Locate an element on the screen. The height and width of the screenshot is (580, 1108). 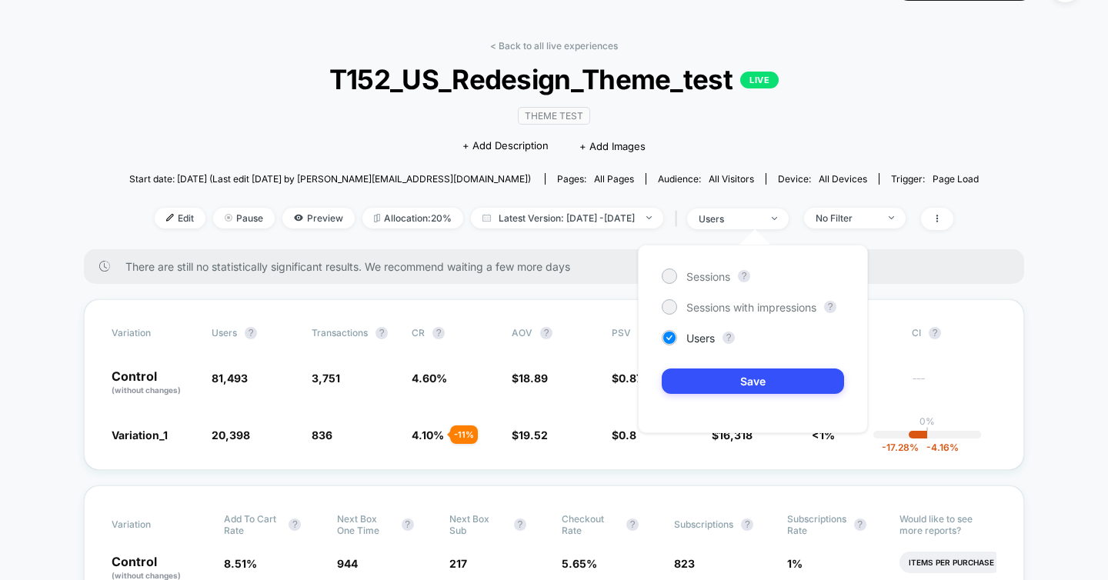
span: 217 is located at coordinates (458, 563).